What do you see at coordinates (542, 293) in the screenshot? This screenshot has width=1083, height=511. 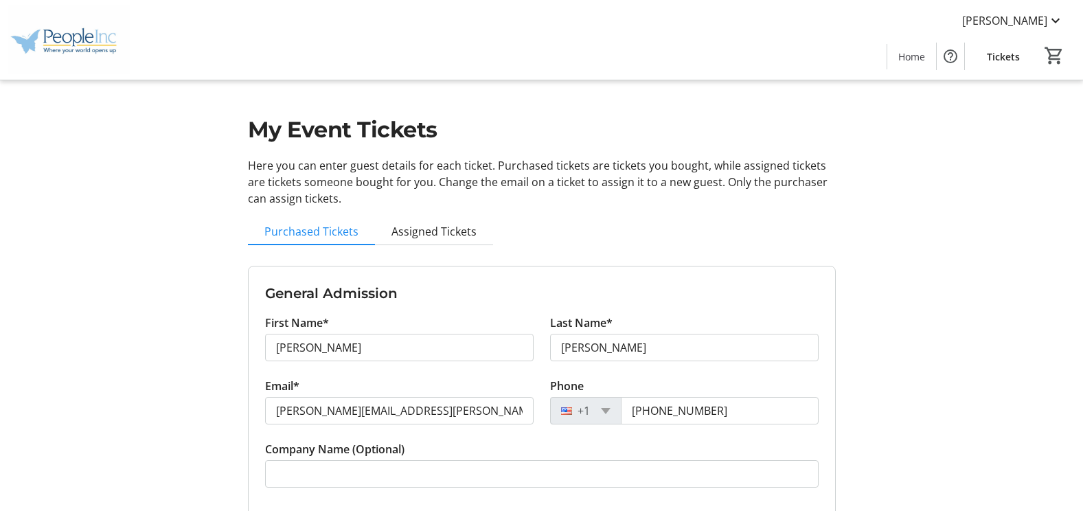 I see `h3: General Admission` at bounding box center [542, 293].